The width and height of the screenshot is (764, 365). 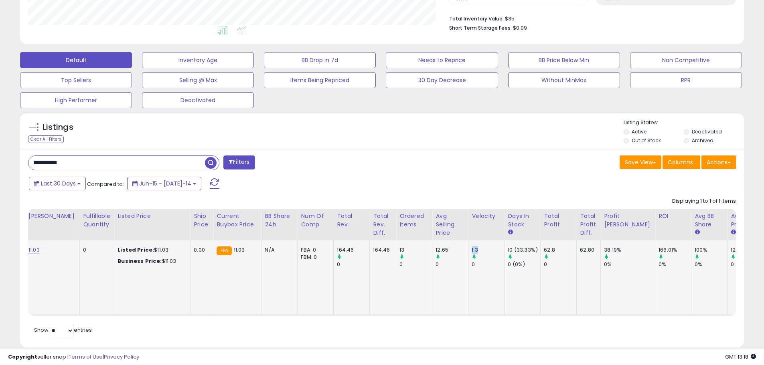 What do you see at coordinates (69, 141) in the screenshot?
I see `div: I'm working on adding the SKU back in to Seller Snap now. I will update you once it's available.` at bounding box center [69, 141].